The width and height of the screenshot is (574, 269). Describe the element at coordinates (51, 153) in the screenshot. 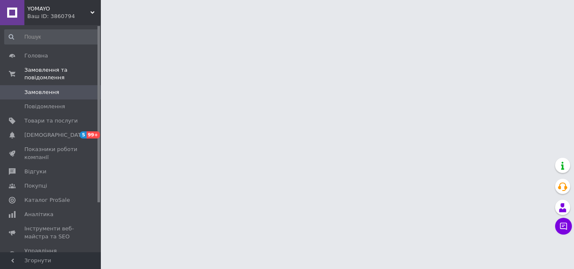

I see `span: Показники роботи компанії` at that location.